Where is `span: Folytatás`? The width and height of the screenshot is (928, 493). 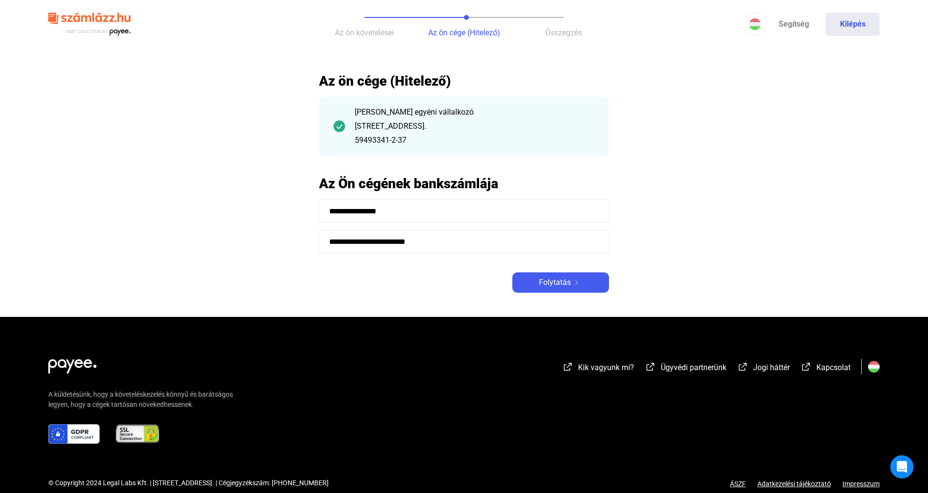
span: Folytatás is located at coordinates (555, 282).